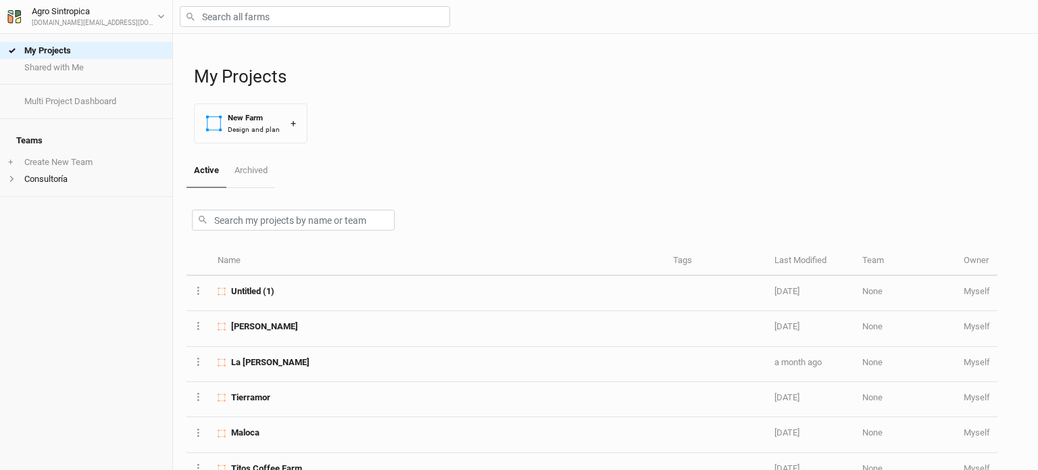  Describe the element at coordinates (811, 261) in the screenshot. I see `th: Last Modified` at that location.